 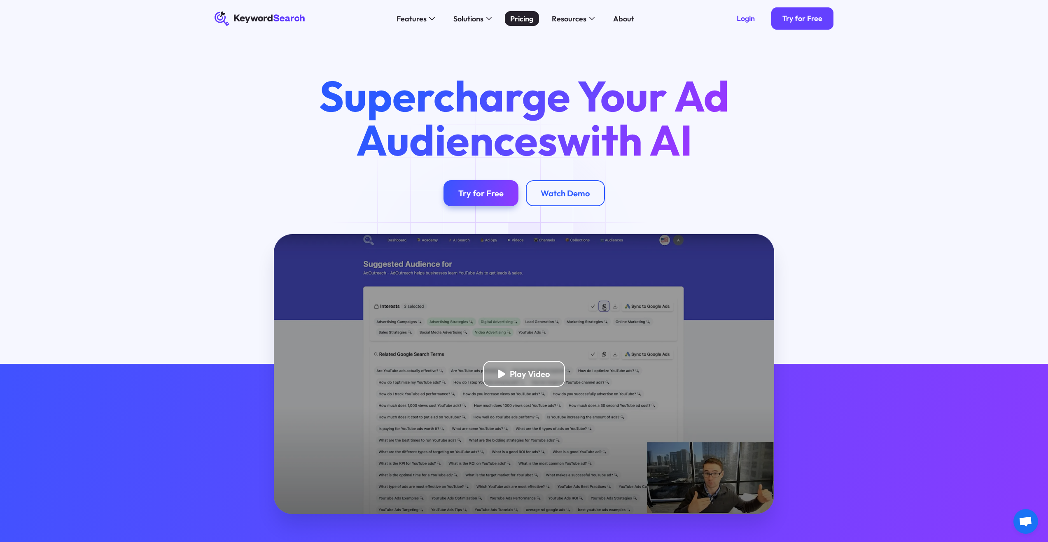 I want to click on div: Resources, so click(x=569, y=19).